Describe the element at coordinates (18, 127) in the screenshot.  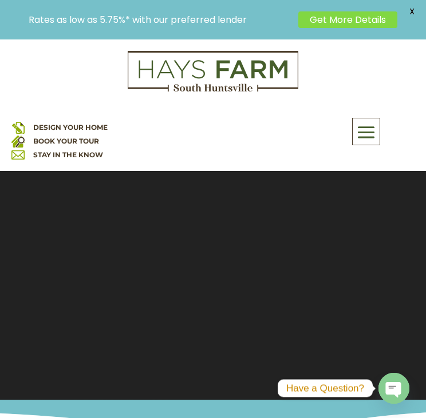
I see `img: design your home` at that location.